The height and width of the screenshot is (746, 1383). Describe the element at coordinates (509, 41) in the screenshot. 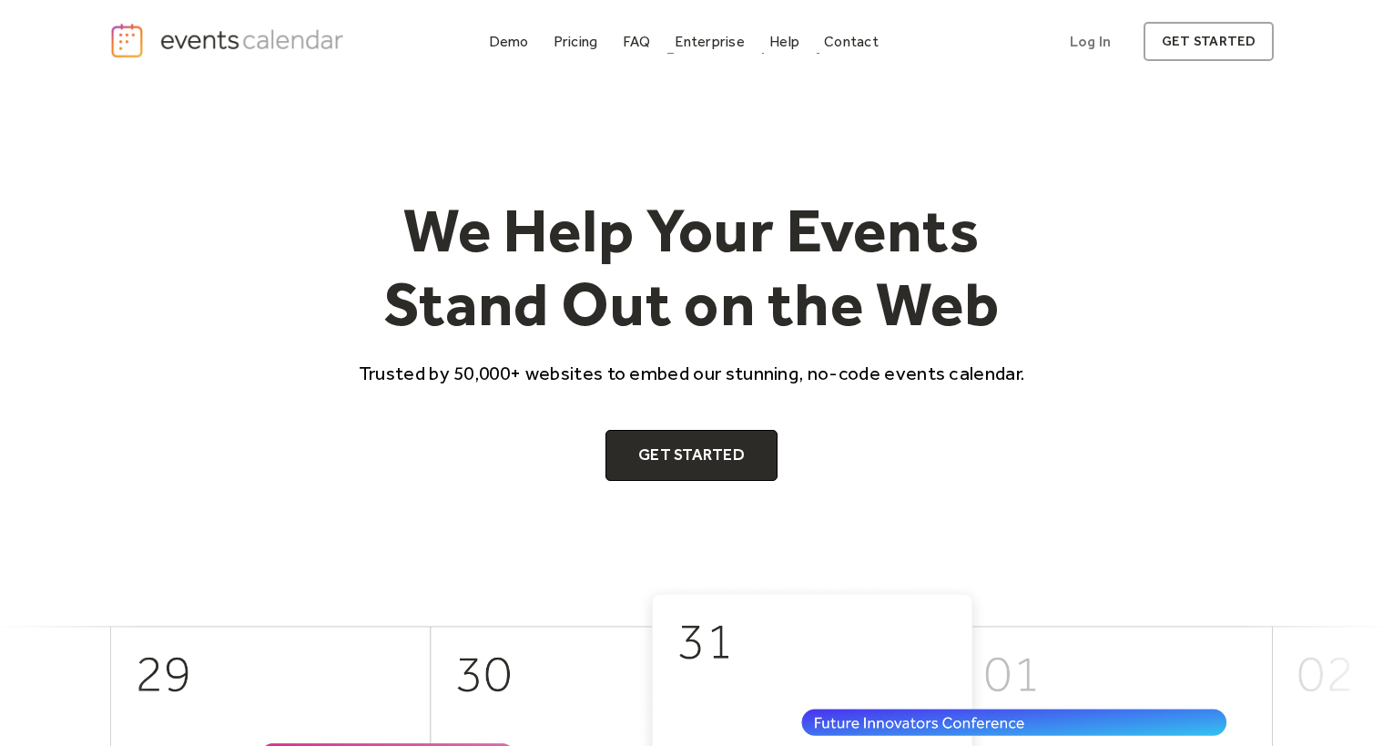

I see `a: Demo` at that location.